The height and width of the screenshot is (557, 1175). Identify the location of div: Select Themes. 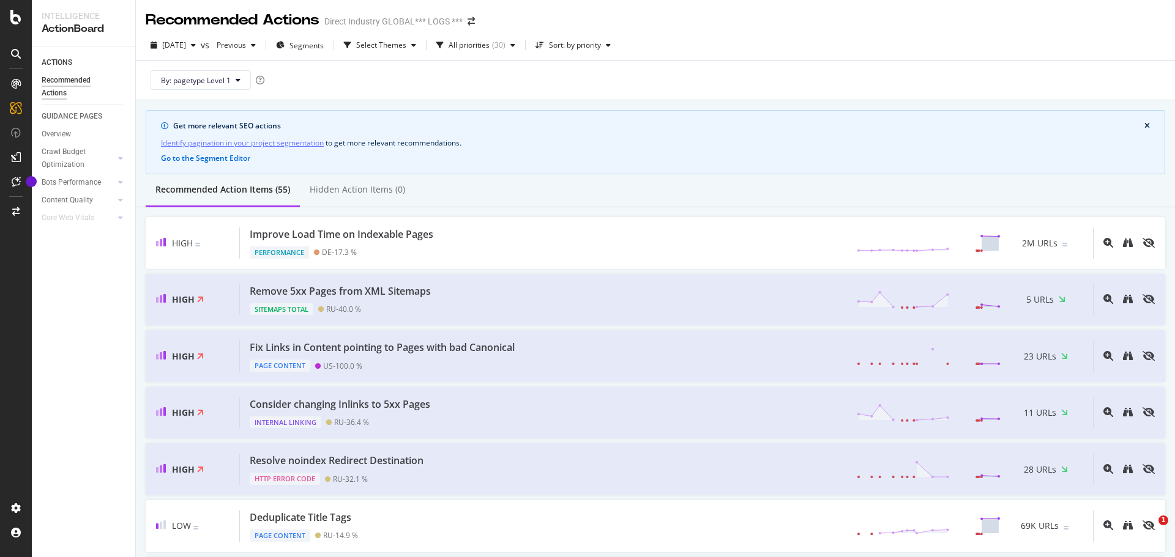
(381, 45).